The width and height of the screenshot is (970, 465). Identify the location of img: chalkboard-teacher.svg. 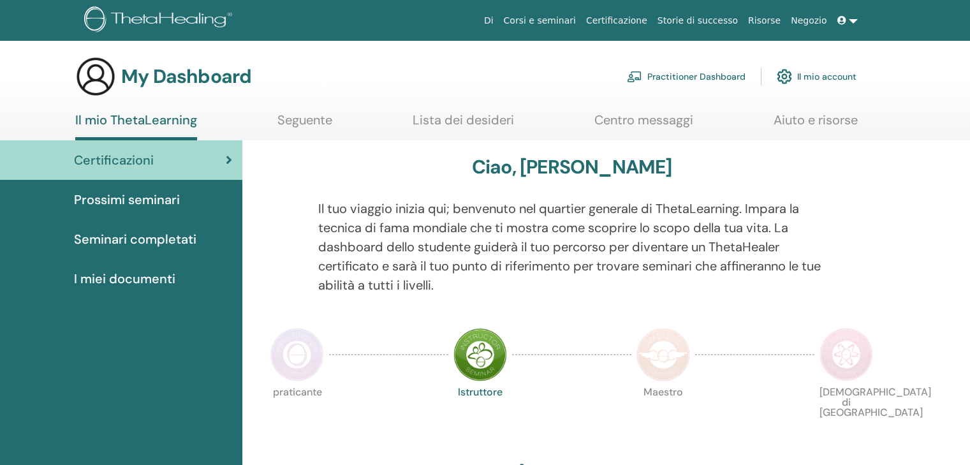
(635, 77).